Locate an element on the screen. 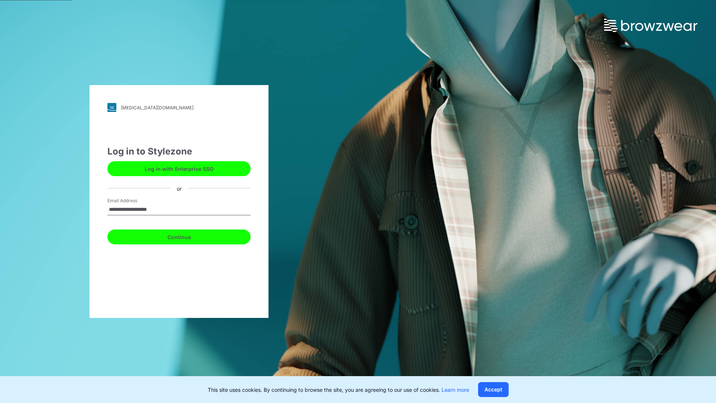 Image resolution: width=716 pixels, height=403 pixels. p: This site uses cookies. By continuing to browse the site, you are agreeing to our use of cookies. is located at coordinates (338, 390).